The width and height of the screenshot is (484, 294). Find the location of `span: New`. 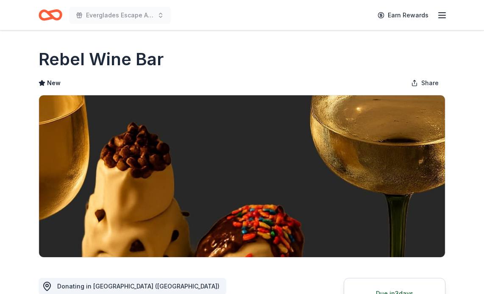

span: New is located at coordinates (54, 83).